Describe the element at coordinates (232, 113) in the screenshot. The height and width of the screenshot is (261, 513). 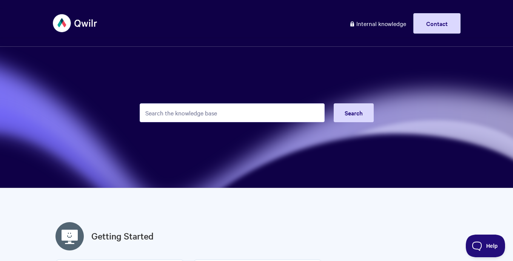
I see `input: Search the knowledge base` at that location.